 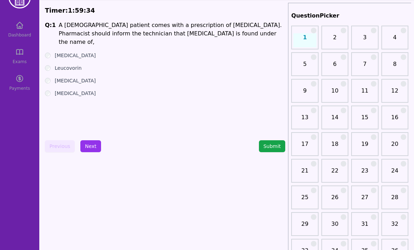 I want to click on a: 26, so click(x=335, y=200).